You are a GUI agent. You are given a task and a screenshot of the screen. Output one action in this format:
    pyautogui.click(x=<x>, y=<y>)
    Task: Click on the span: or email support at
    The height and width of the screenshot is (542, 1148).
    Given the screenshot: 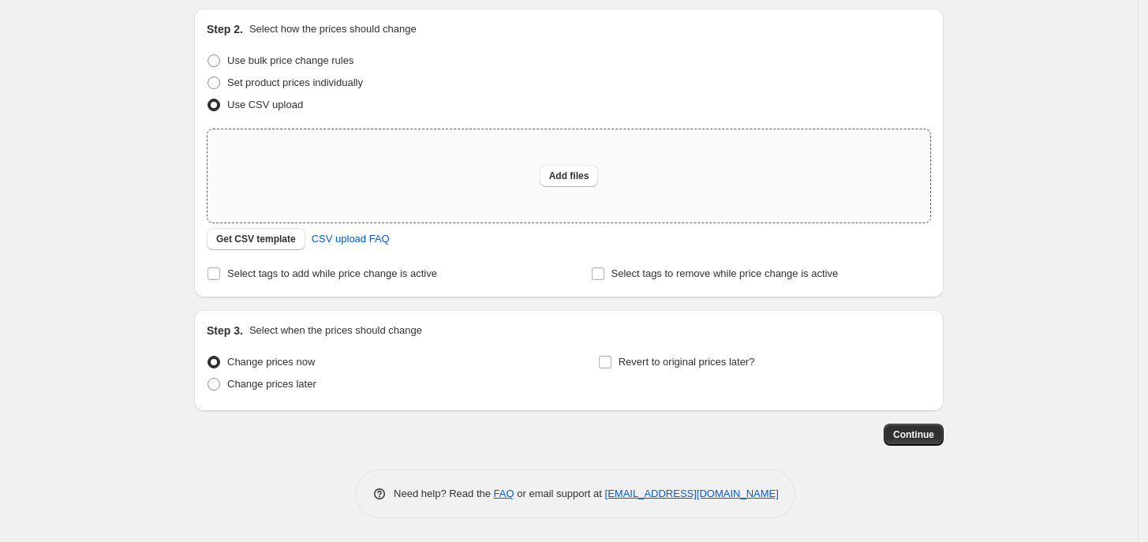 What is the action you would take?
    pyautogui.click(x=559, y=493)
    